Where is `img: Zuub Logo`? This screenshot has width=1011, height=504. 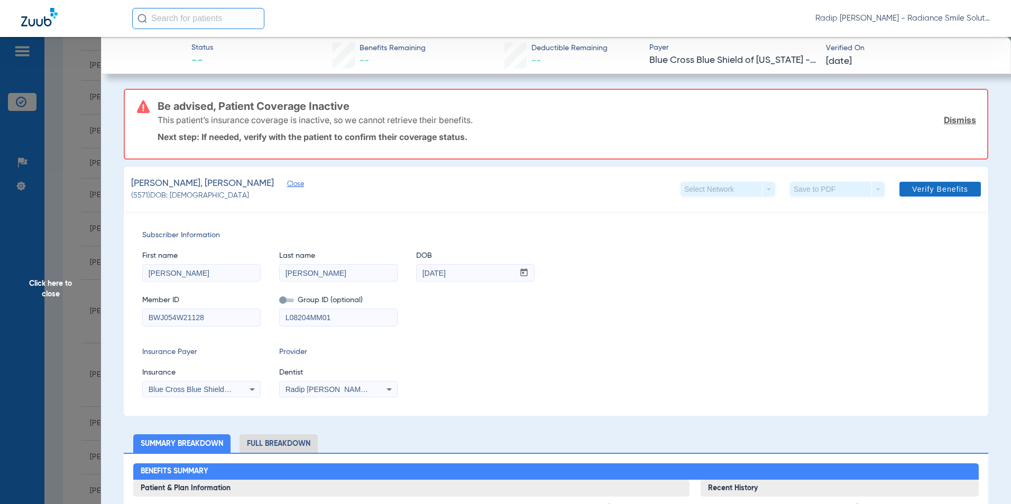
img: Zuub Logo is located at coordinates (39, 17).